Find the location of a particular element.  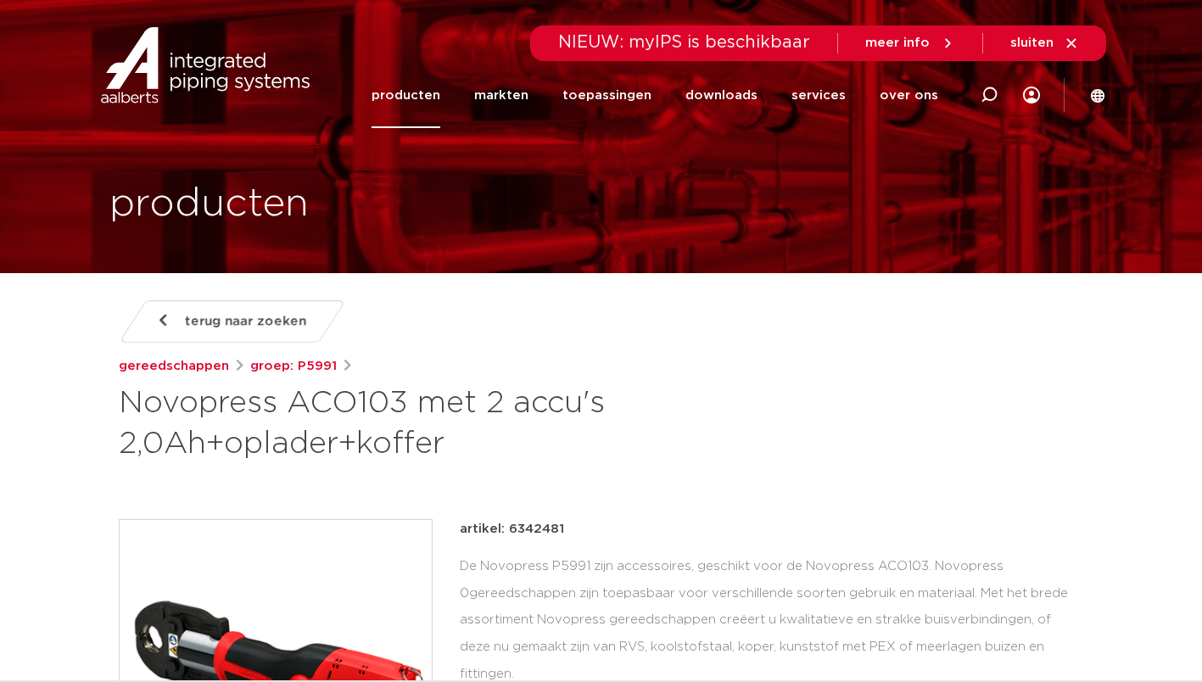

a: over ons is located at coordinates (909, 95).